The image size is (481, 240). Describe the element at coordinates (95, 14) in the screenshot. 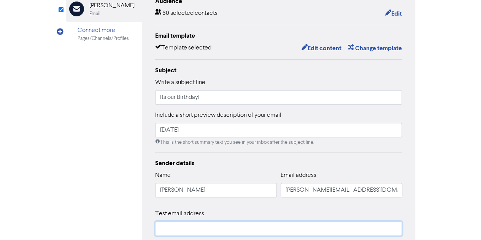

I see `div: Email` at that location.